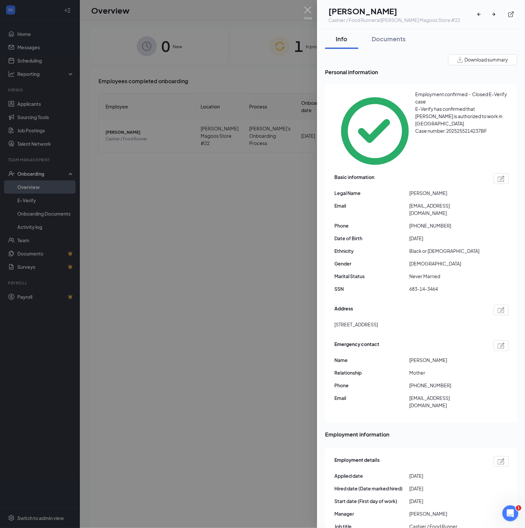 The width and height of the screenshot is (525, 528). Describe the element at coordinates (511, 14) in the screenshot. I see `svg: ExternalLink` at that location.